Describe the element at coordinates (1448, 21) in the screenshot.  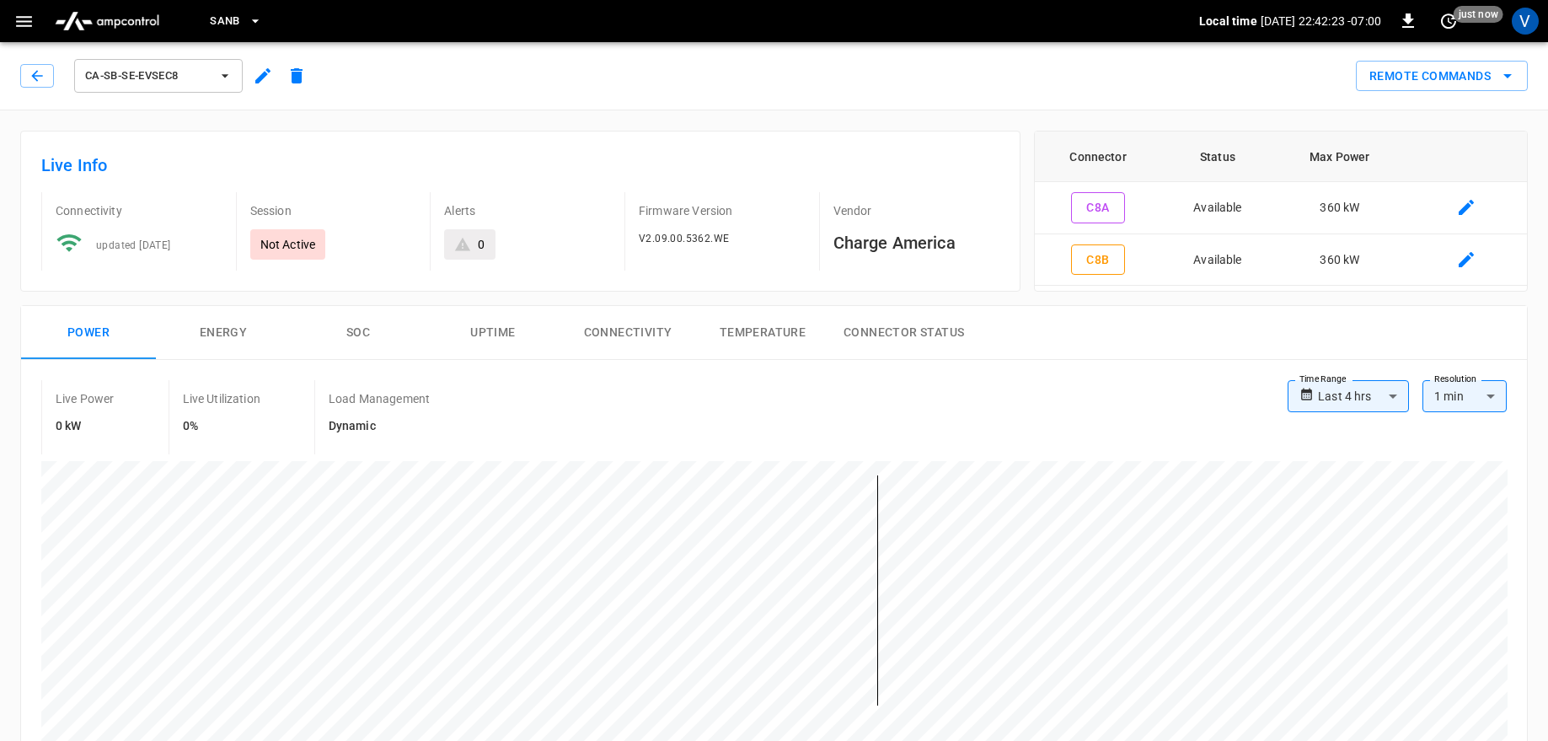
I see `button: set refresh interval` at that location.